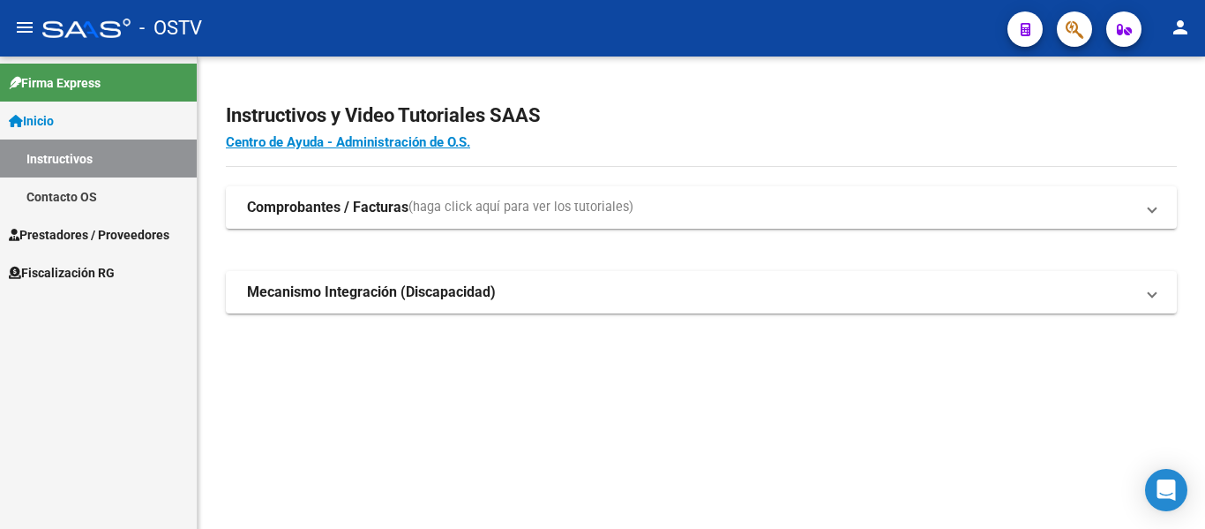  Describe the element at coordinates (62, 273) in the screenshot. I see `span: Fiscalización RG` at that location.